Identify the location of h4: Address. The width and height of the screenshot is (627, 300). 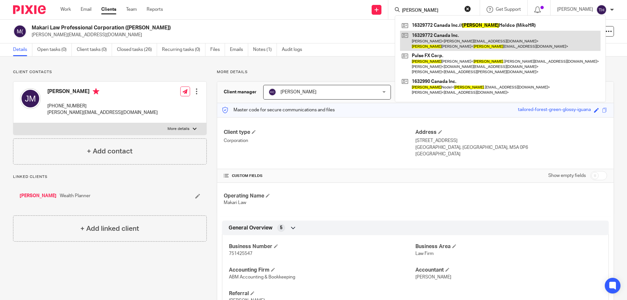
(511, 132).